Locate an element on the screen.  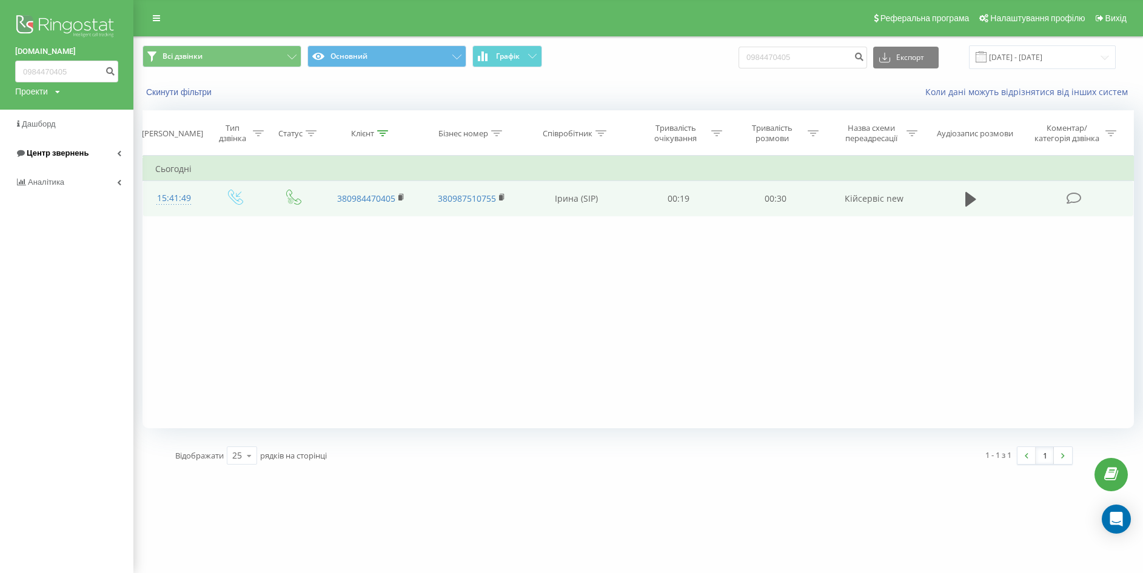
td: 00:19 is located at coordinates (678, 199).